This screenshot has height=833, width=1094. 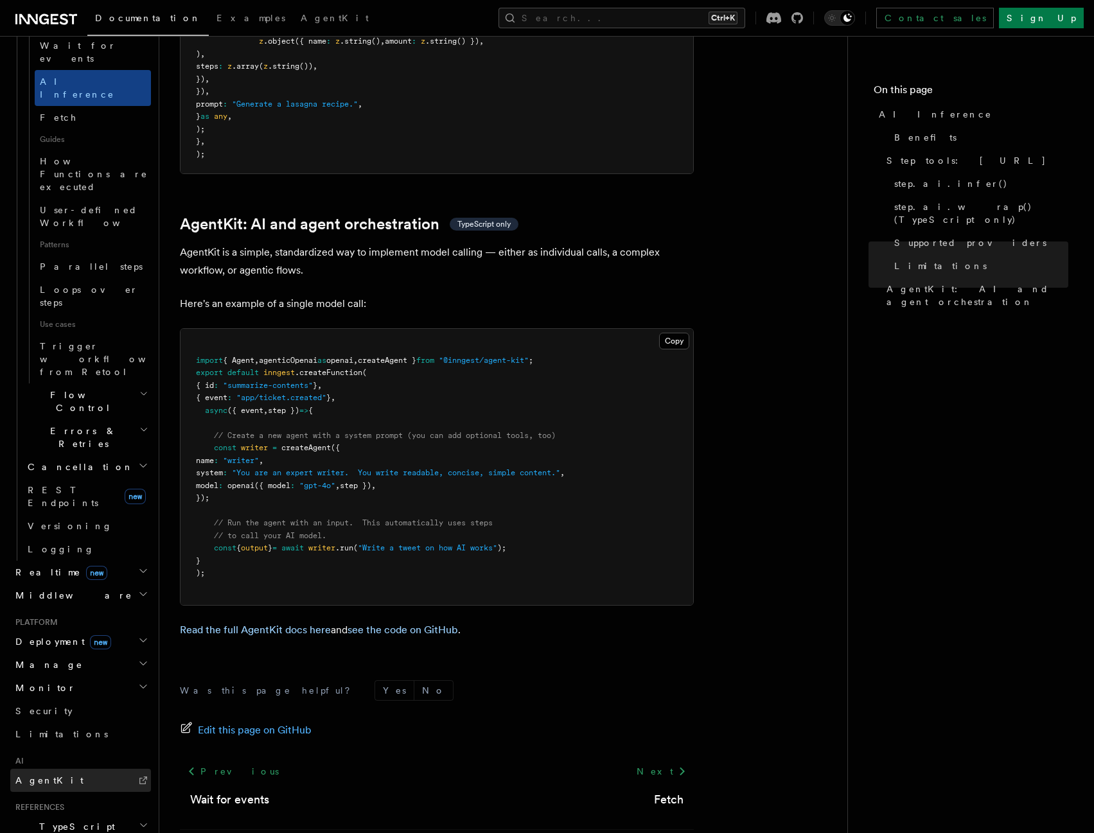 I want to click on span: .object, so click(x=279, y=41).